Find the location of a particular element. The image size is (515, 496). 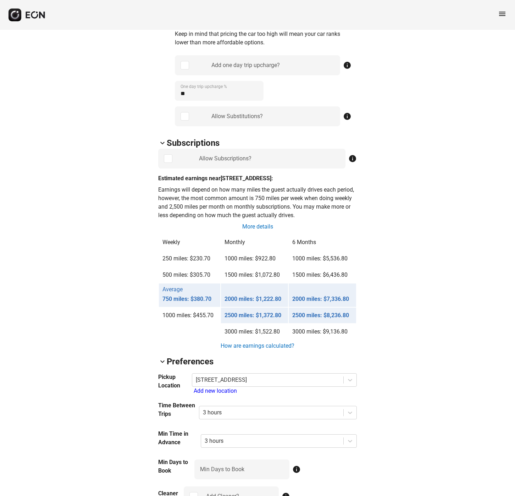

a: How are earnings calculated? is located at coordinates (257, 346).